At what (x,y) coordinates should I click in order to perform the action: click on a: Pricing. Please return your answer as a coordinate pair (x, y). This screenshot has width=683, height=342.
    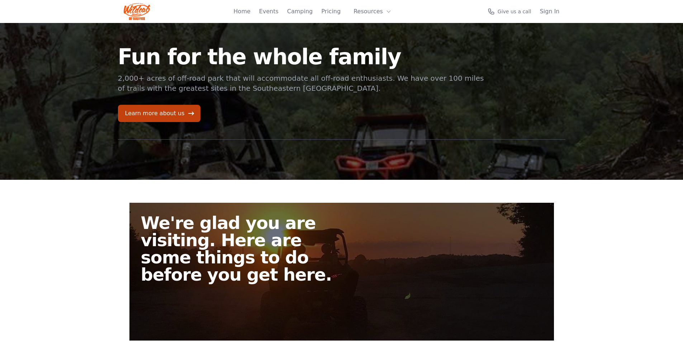
    Looking at the image, I should click on (331, 11).